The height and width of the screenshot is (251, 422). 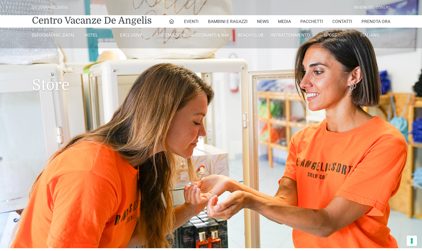 What do you see at coordinates (263, 21) in the screenshot?
I see `a: News` at bounding box center [263, 21].